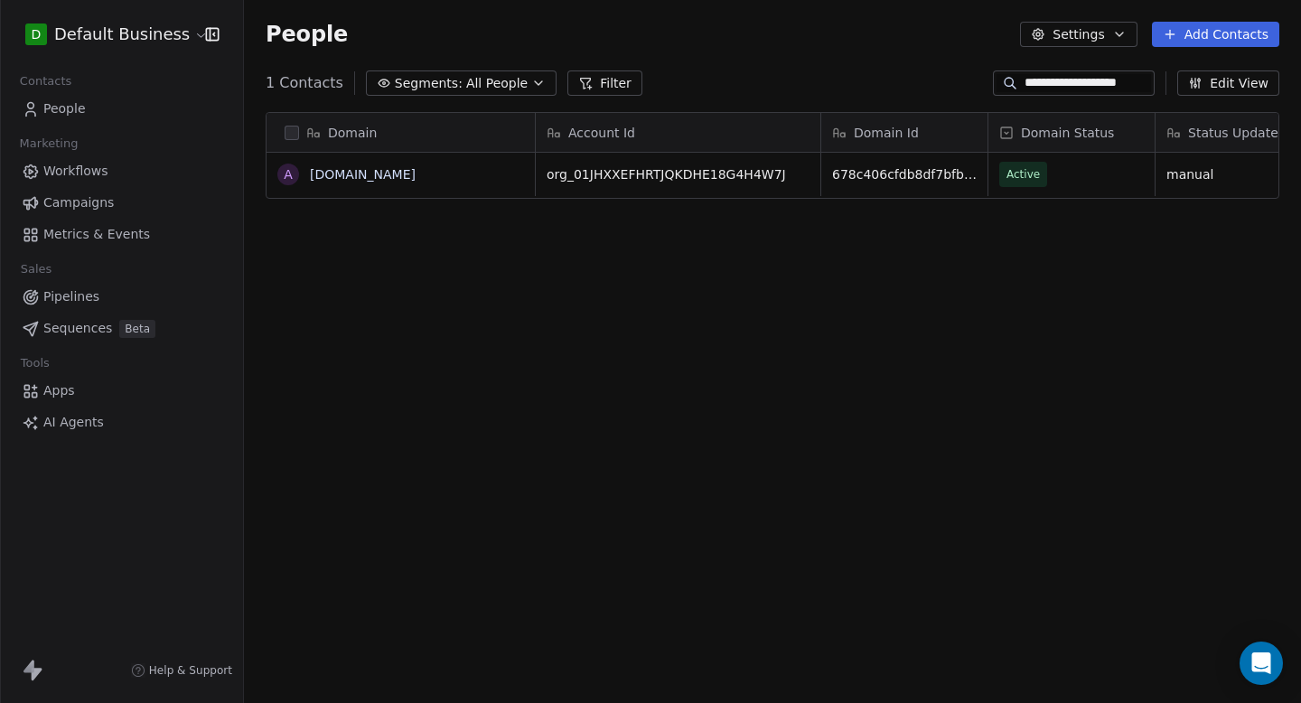 The image size is (1301, 703). I want to click on div: a, so click(288, 174).